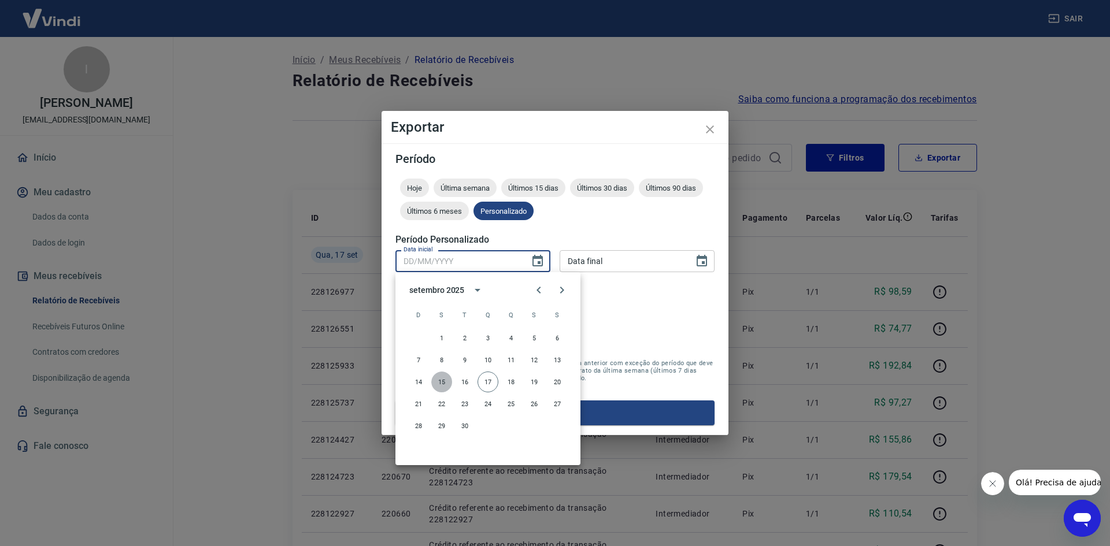 Image resolution: width=1110 pixels, height=546 pixels. Describe the element at coordinates (533, 188) in the screenshot. I see `span: Últimos 15 dias` at that location.